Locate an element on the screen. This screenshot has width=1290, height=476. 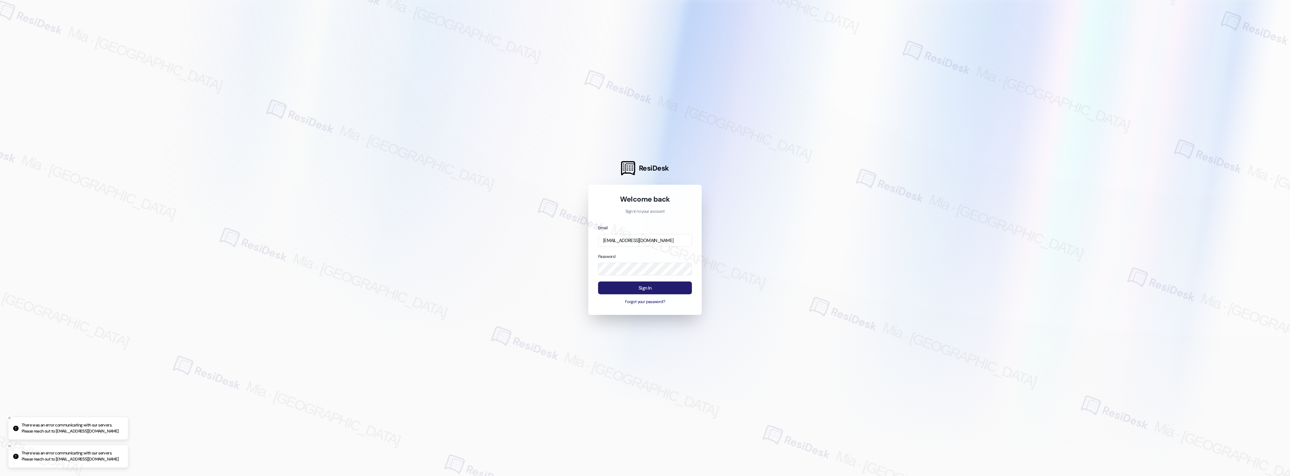
button: Forgot your password? is located at coordinates (645, 302).